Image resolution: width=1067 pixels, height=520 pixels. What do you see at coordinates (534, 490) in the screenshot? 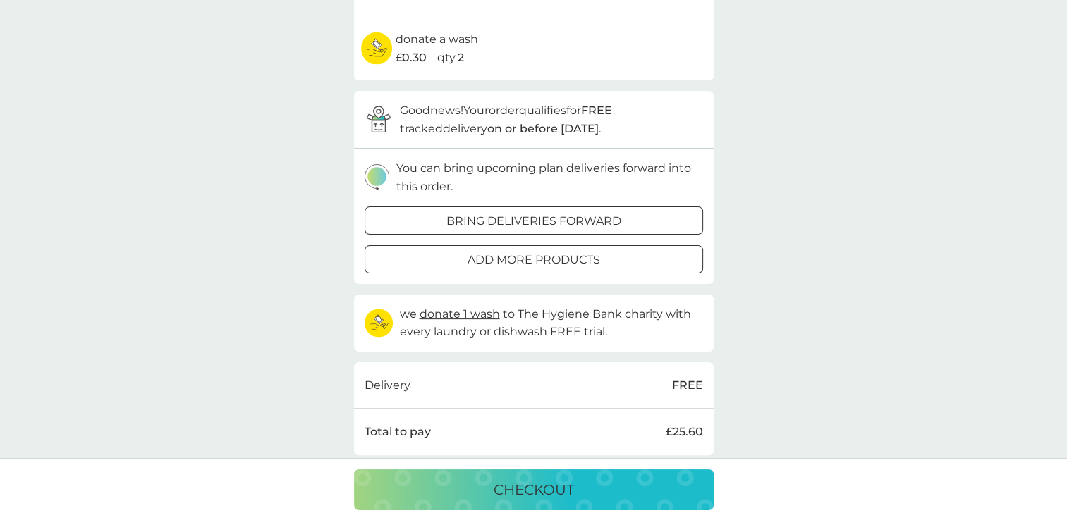
I see `button: checkout` at bounding box center [534, 490].